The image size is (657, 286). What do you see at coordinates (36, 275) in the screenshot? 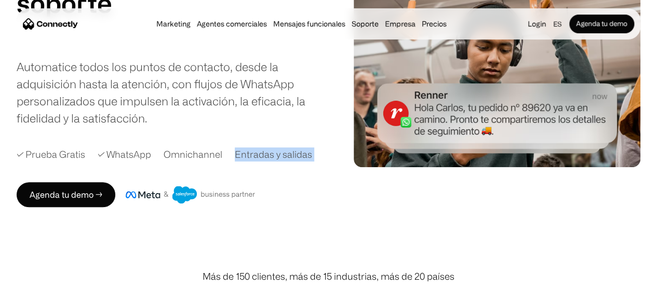
I see `aside: Language selected: Español` at bounding box center [36, 275].